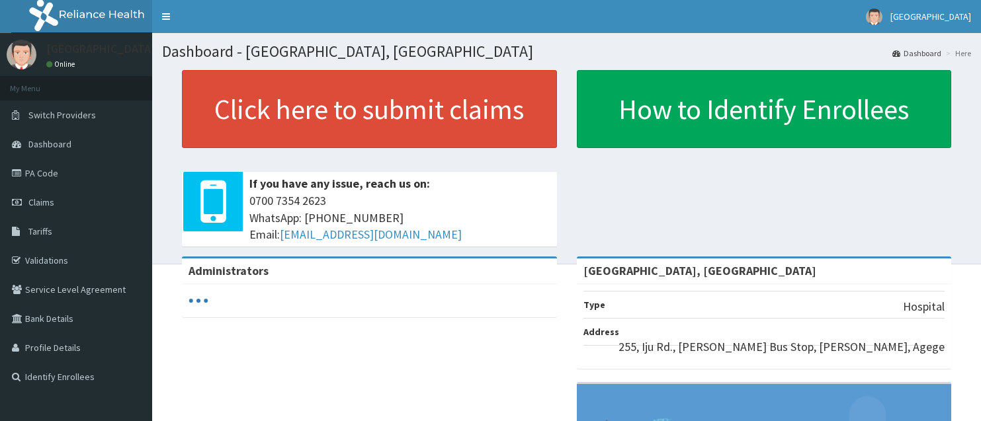 Image resolution: width=981 pixels, height=421 pixels. Describe the element at coordinates (923, 307) in the screenshot. I see `p: Hospital` at that location.